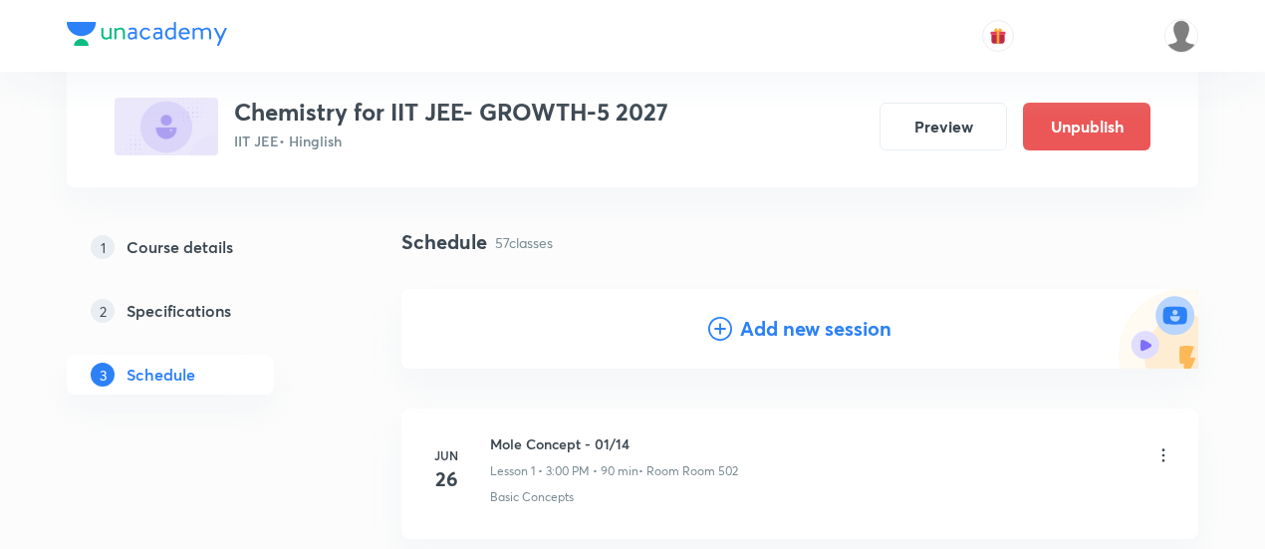 The height and width of the screenshot is (549, 1265). What do you see at coordinates (444, 242) in the screenshot?
I see `h4: Schedule` at bounding box center [444, 242].